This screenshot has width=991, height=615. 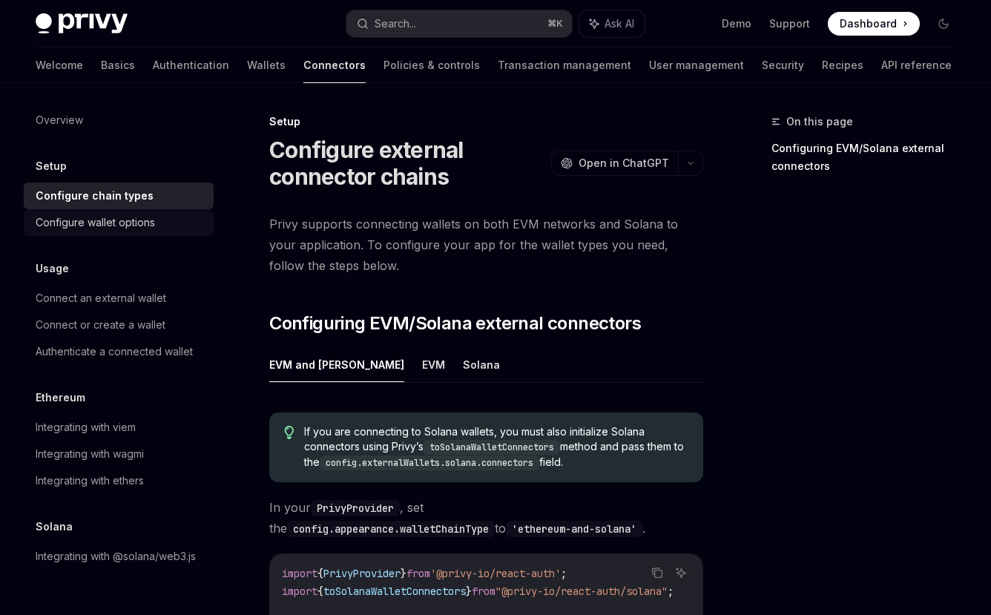 I want to click on h5: Ethereum, so click(x=60, y=397).